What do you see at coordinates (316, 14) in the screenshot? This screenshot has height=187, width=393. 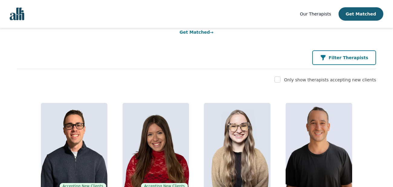 I see `a: Our Therapists` at bounding box center [316, 14].